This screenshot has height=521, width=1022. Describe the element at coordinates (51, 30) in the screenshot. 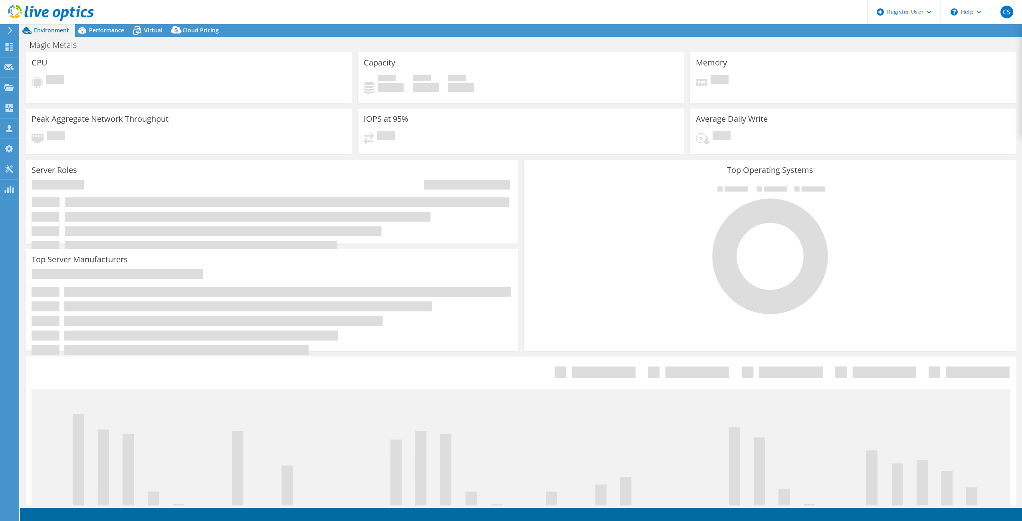

I see `span: Environment` at that location.